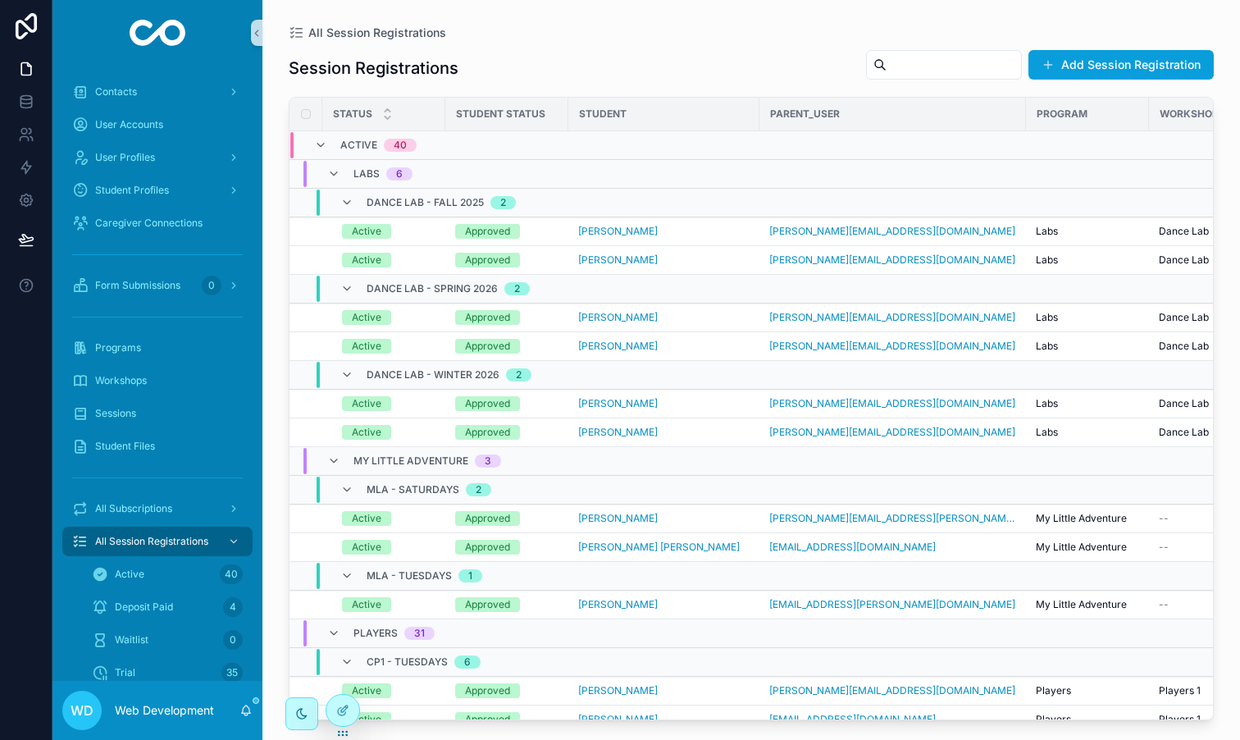 The width and height of the screenshot is (1240, 740). Describe the element at coordinates (470, 576) in the screenshot. I see `div: 1` at that location.